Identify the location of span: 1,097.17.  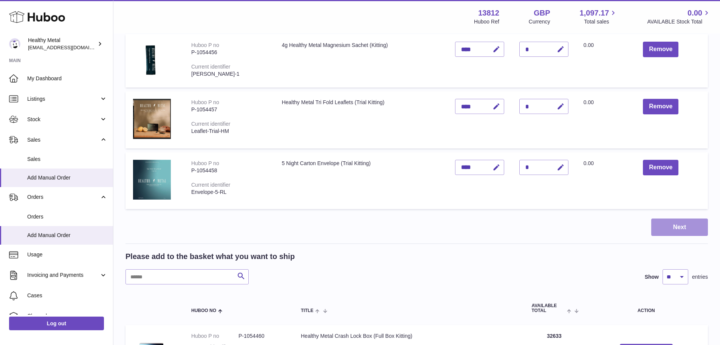
(595, 13).